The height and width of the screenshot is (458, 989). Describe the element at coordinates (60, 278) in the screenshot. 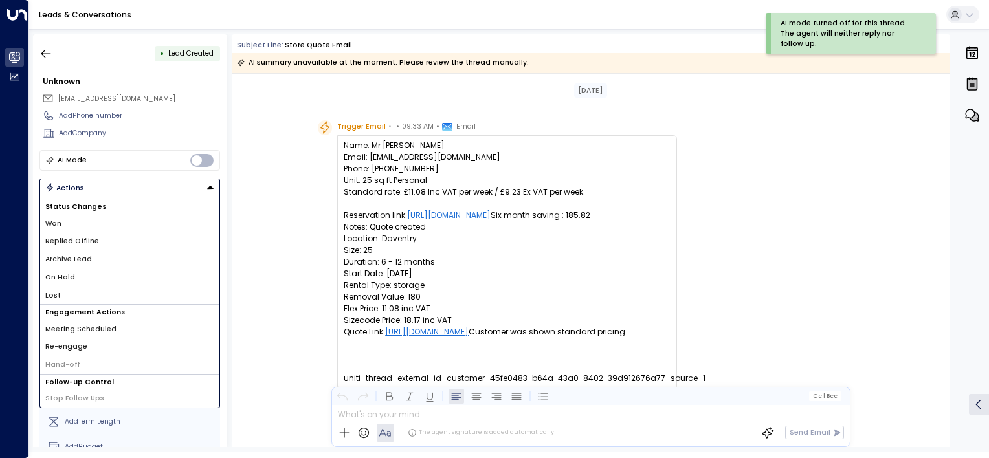

I see `span: On Hold` at that location.